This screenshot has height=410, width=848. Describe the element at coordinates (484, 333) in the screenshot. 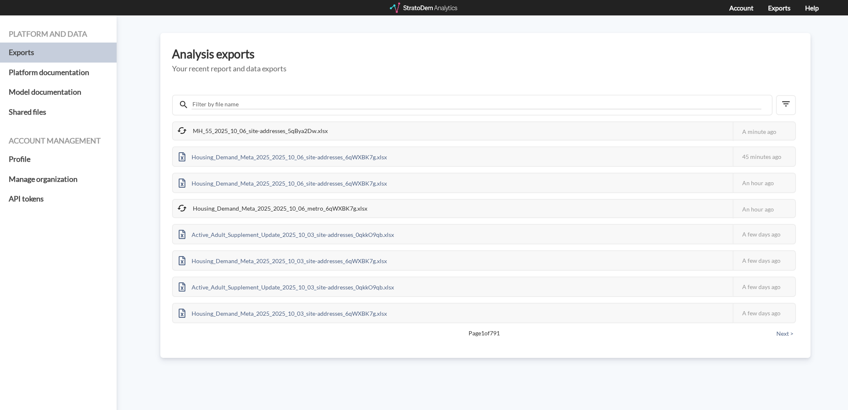

I see `span: Page 1 of 791` at that location.